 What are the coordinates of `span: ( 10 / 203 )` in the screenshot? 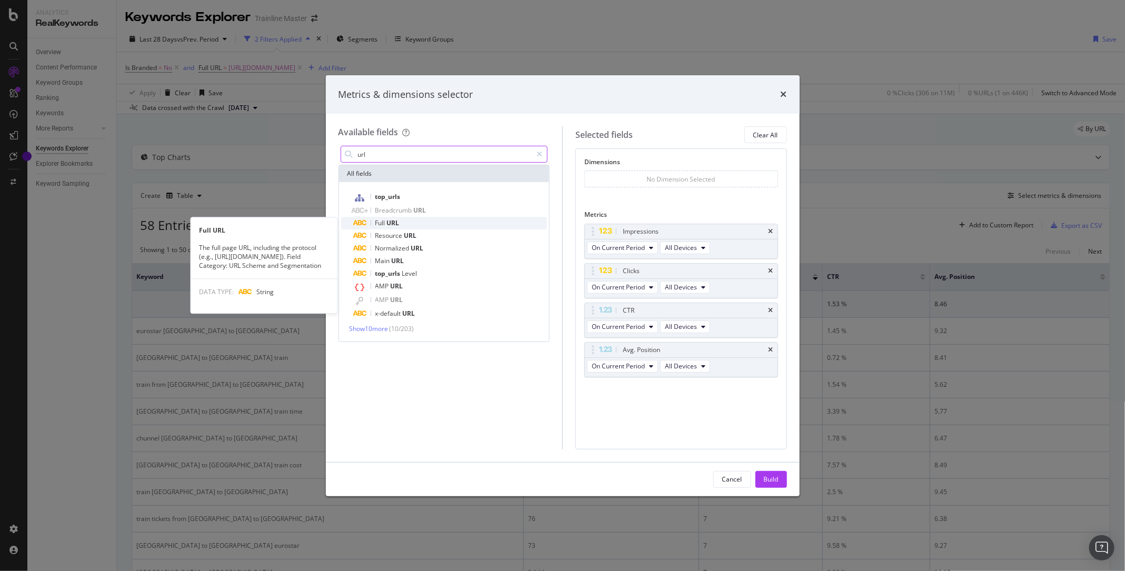 It's located at (402, 328).